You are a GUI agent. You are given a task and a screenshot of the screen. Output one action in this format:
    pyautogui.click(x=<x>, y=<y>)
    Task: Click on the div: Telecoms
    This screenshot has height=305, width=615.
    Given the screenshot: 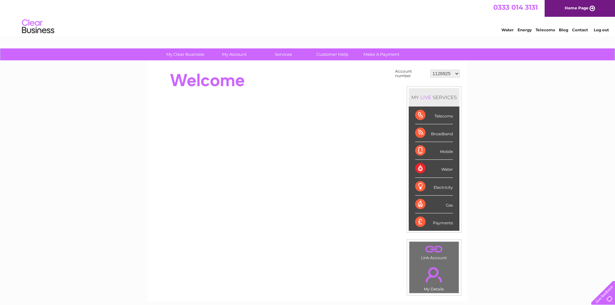 What is the action you would take?
    pyautogui.click(x=434, y=115)
    